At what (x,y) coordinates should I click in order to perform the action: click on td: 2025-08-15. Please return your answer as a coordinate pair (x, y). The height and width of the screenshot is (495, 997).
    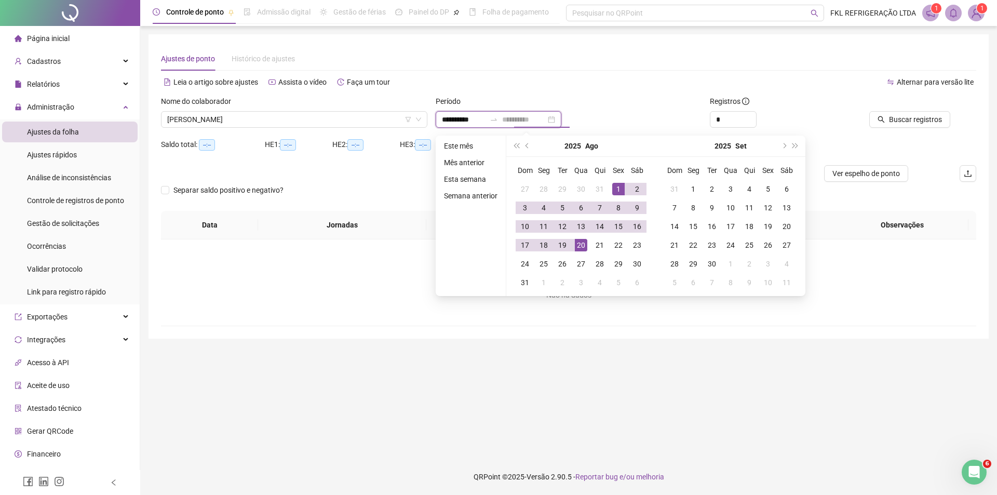
    Looking at the image, I should click on (619, 226).